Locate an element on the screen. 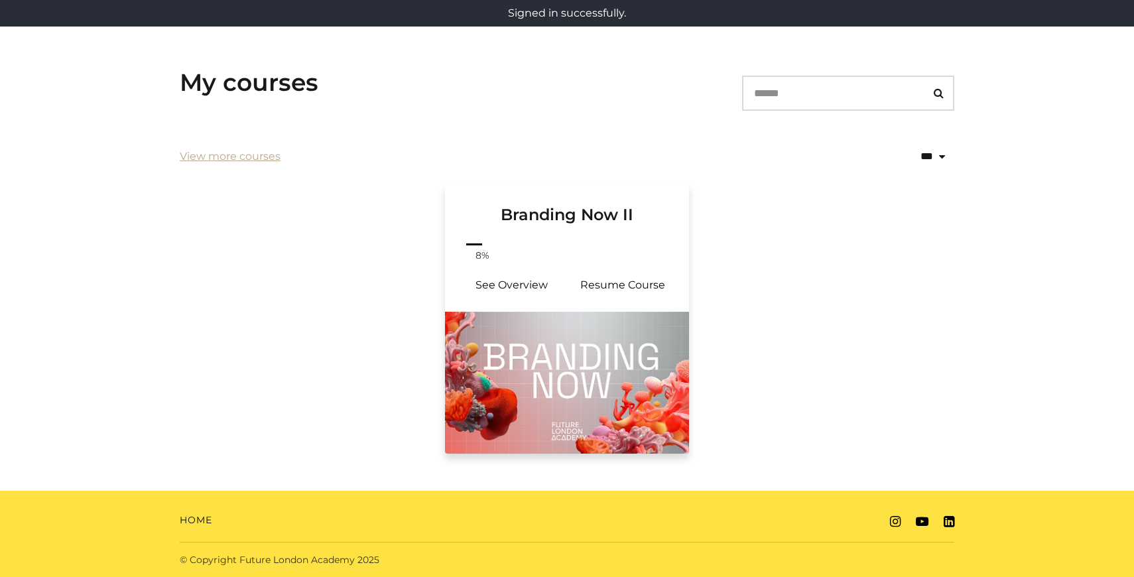  a: Home is located at coordinates (196, 520).